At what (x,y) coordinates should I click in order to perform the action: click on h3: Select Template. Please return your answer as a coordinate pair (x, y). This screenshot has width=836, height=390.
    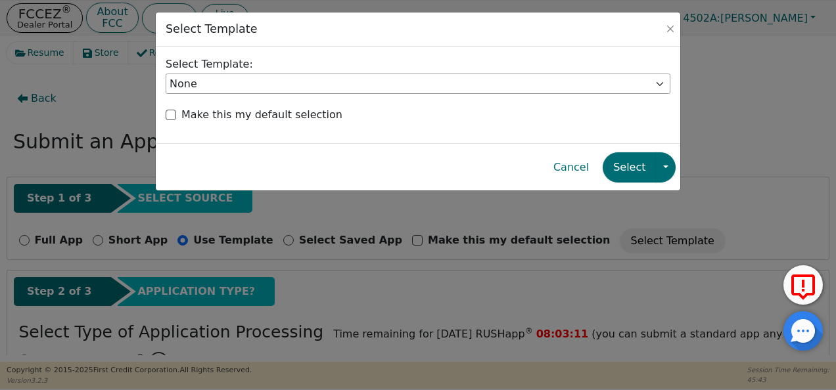
    Looking at the image, I should click on (211, 29).